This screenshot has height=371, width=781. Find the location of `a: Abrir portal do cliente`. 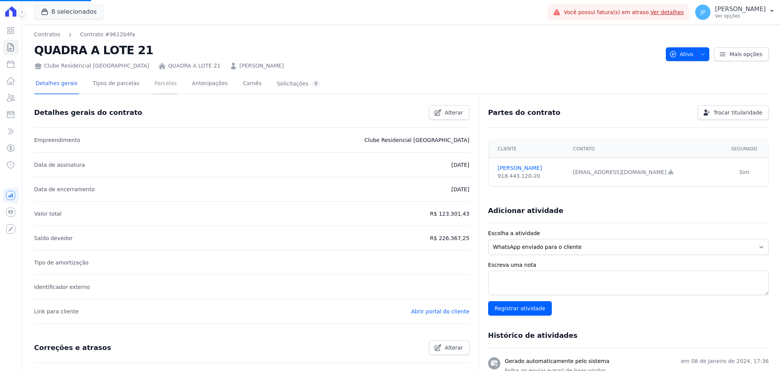

a: Abrir portal do cliente is located at coordinates (440, 311).